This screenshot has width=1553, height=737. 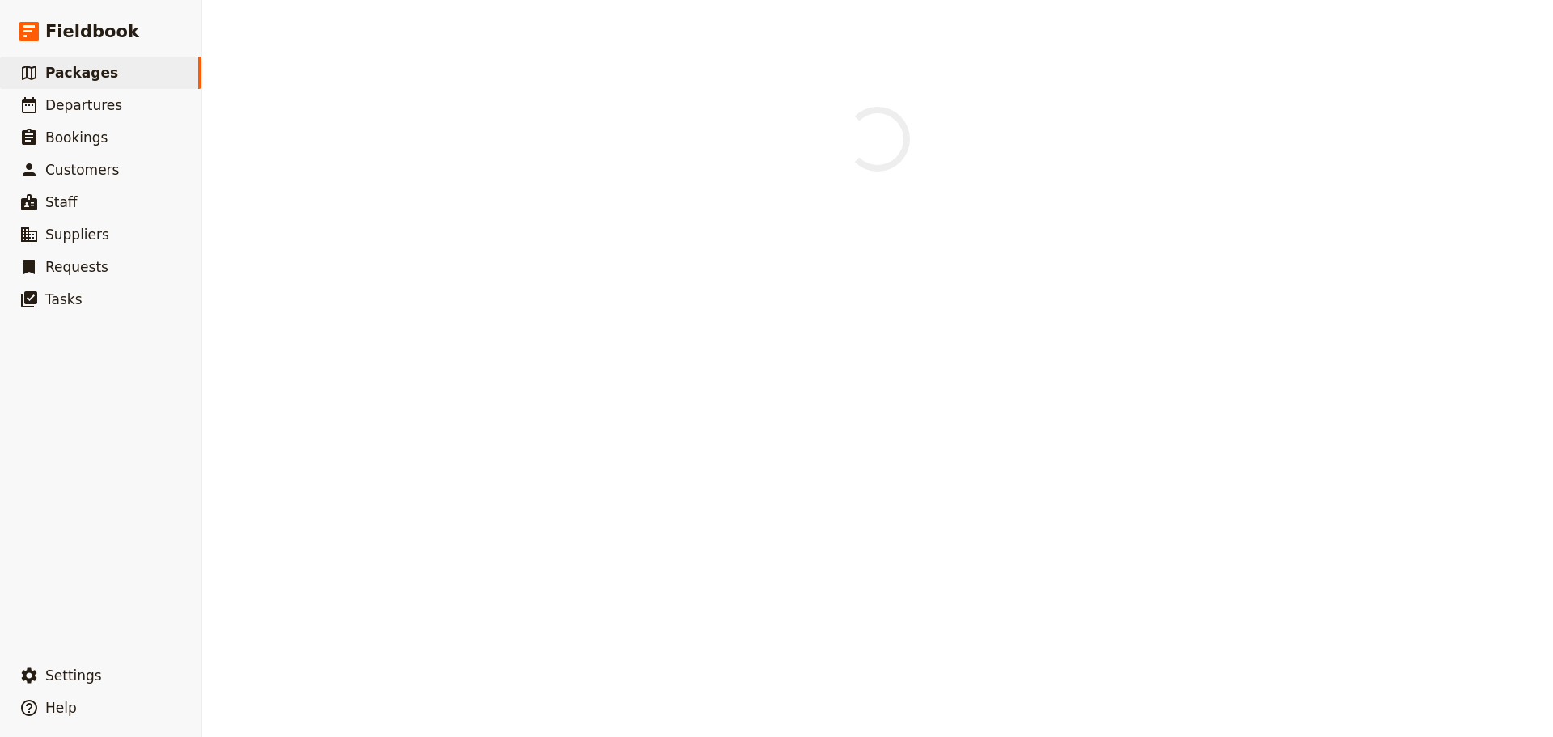 I want to click on span: Fieldbook, so click(x=92, y=32).